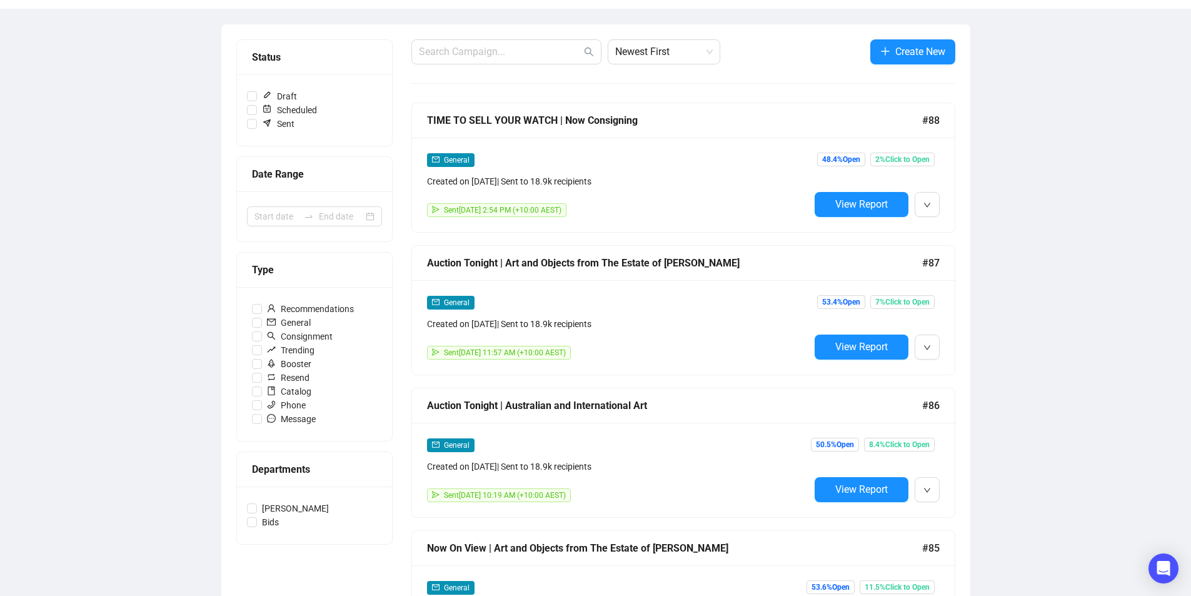 This screenshot has height=596, width=1191. I want to click on span: 50.5% Open, so click(835, 445).